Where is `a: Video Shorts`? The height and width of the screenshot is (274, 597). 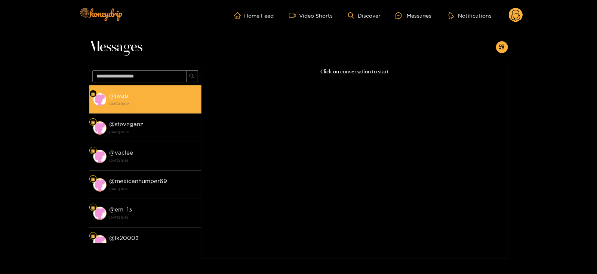
a: Video Shorts is located at coordinates (311, 15).